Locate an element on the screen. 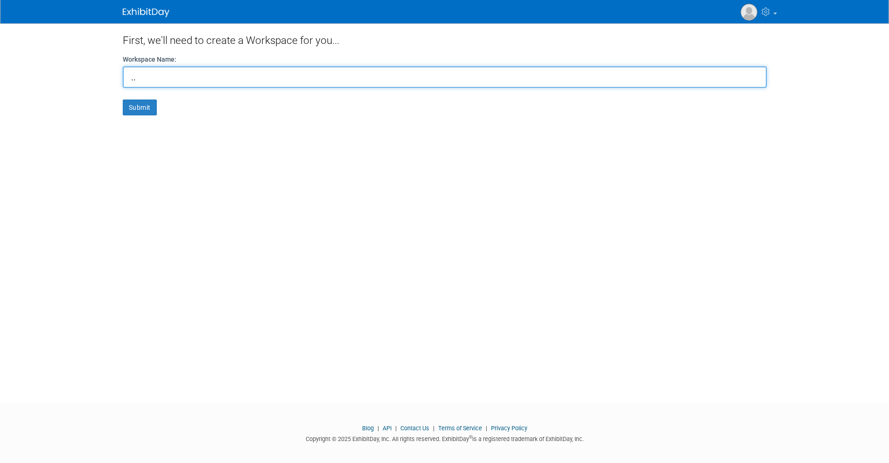 This screenshot has width=889, height=463. div: First, we'll need to create a Workspace for you... is located at coordinates (445, 39).